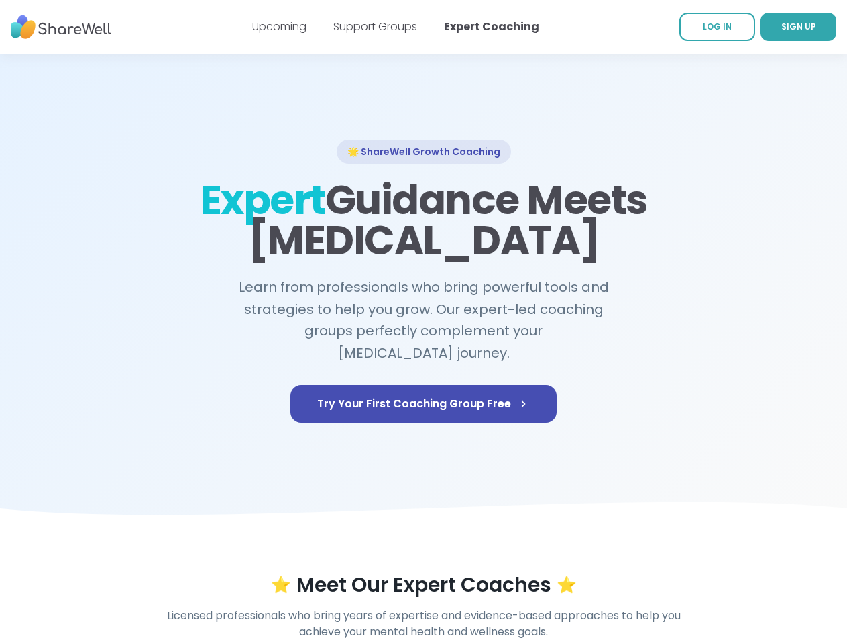  I want to click on img: ShareWell Nav Logo, so click(61, 27).